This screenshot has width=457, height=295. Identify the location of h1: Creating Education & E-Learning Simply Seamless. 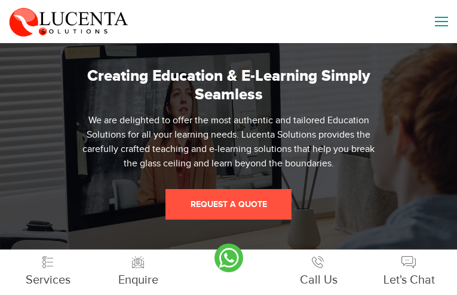
(229, 85).